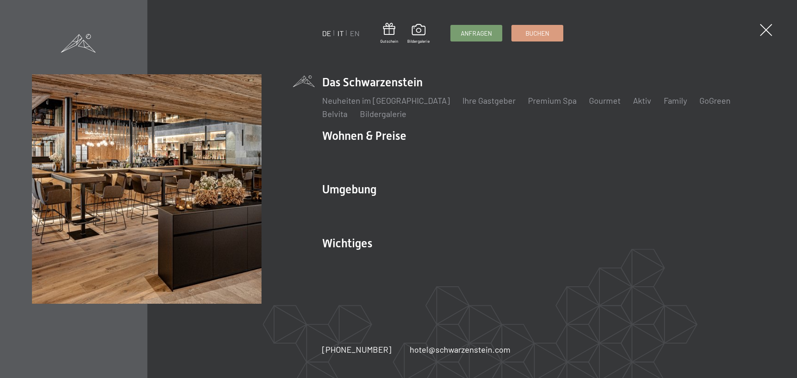 This screenshot has width=797, height=378. I want to click on a: Anfragen, so click(476, 33).